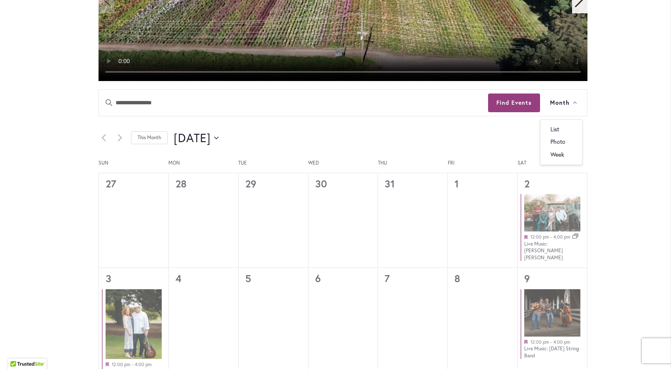  I want to click on div: Sunday, so click(133, 166).